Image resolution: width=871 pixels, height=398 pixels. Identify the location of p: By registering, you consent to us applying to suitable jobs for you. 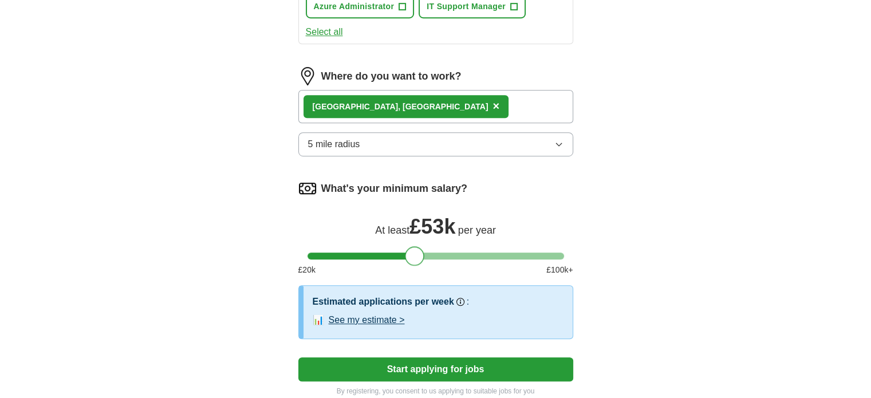
(436, 391).